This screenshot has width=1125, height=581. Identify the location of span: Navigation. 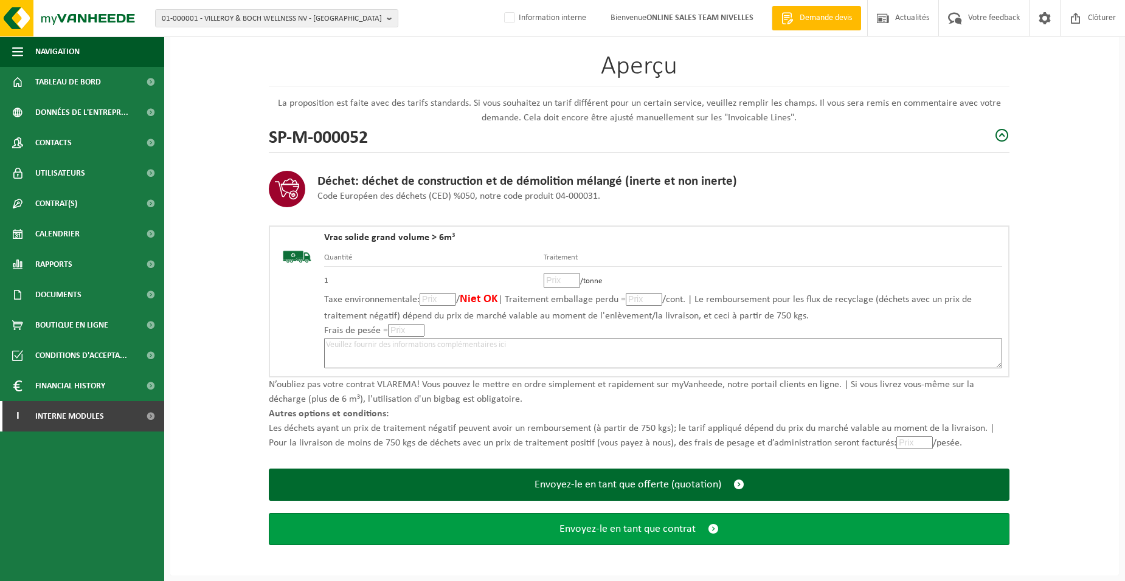
(57, 52).